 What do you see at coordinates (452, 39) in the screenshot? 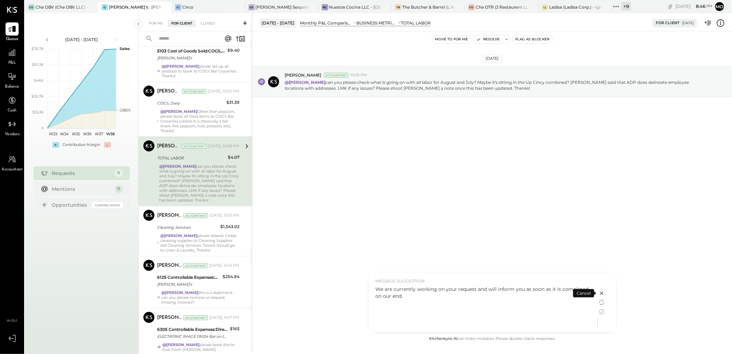
I see `button: Move to for me` at bounding box center [452, 39].